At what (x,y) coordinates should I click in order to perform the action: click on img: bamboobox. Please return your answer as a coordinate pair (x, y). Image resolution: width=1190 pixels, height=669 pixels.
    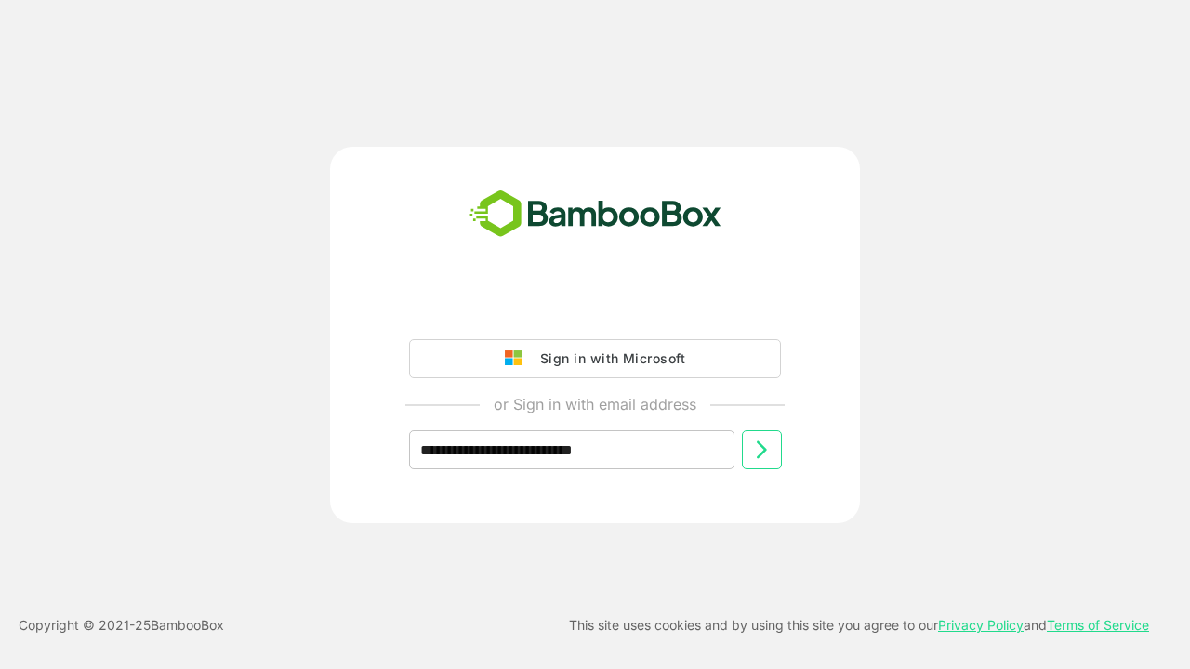
    Looking at the image, I should click on (595, 215).